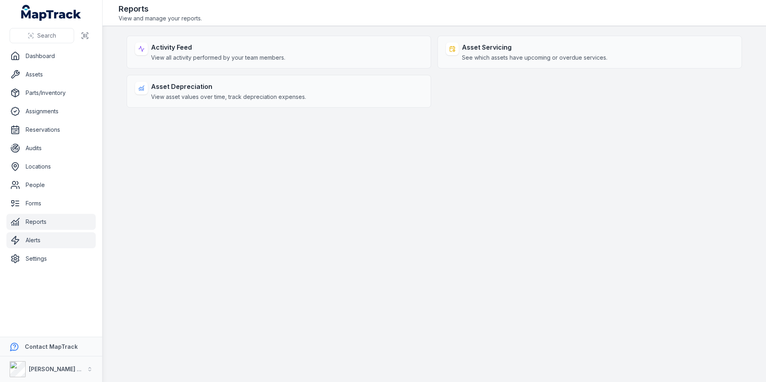 Image resolution: width=766 pixels, height=382 pixels. Describe the element at coordinates (279, 52) in the screenshot. I see `a: Activity FeedView all activity performed by your team members.` at that location.